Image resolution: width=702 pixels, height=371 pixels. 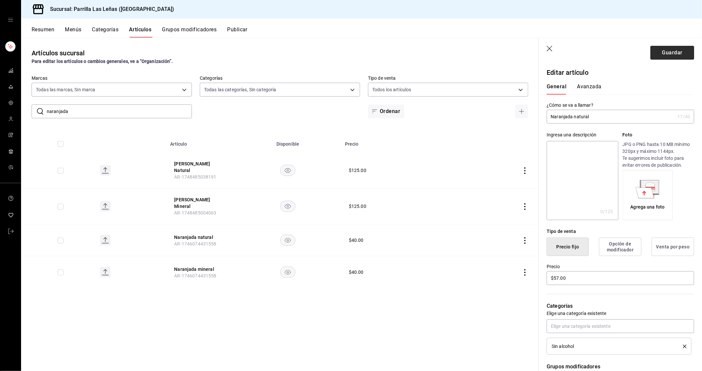 What do you see at coordinates (621, 306) in the screenshot?
I see `p: Categorías` at bounding box center [621, 306].